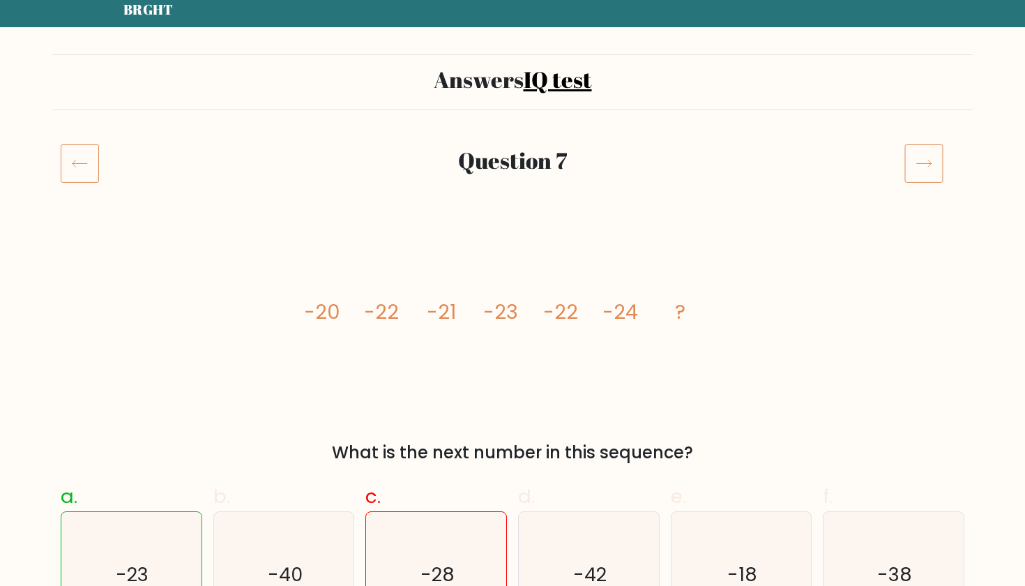 The image size is (1025, 586). I want to click on span: d., so click(527, 496).